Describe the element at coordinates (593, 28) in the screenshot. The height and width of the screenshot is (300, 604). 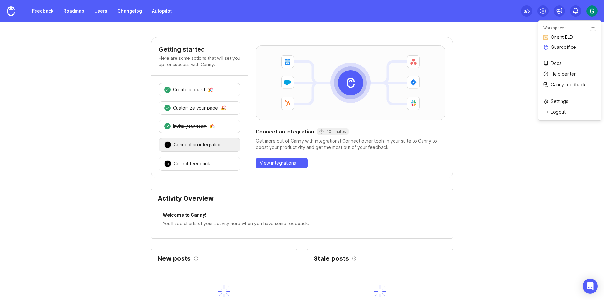
I see `a: Create a new workspace` at that location.